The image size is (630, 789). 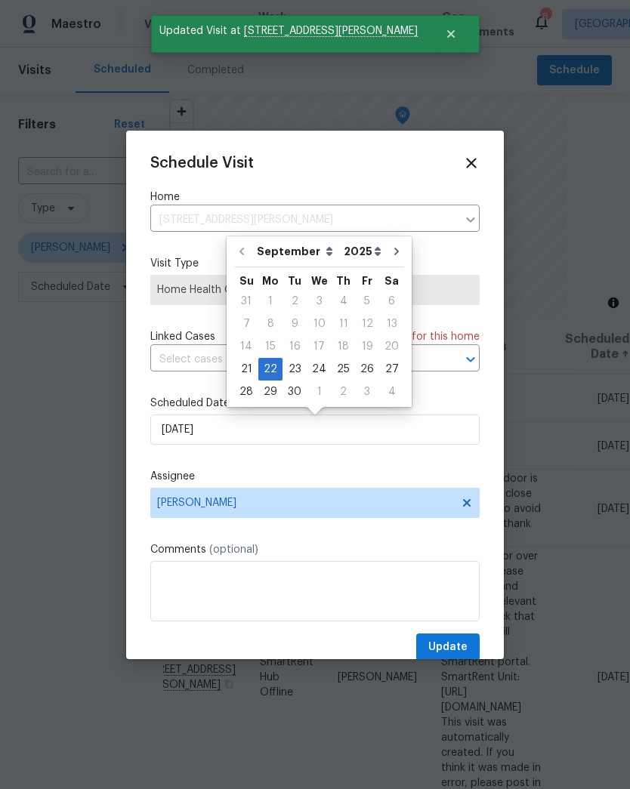 What do you see at coordinates (367, 369) in the screenshot?
I see `div: Fri Sep 26 2025` at bounding box center [367, 369].